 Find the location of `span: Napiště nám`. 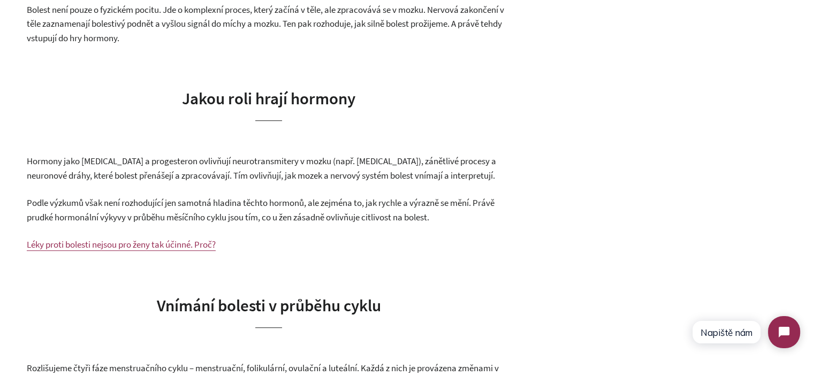

span: Napiště nám is located at coordinates (44, 25).